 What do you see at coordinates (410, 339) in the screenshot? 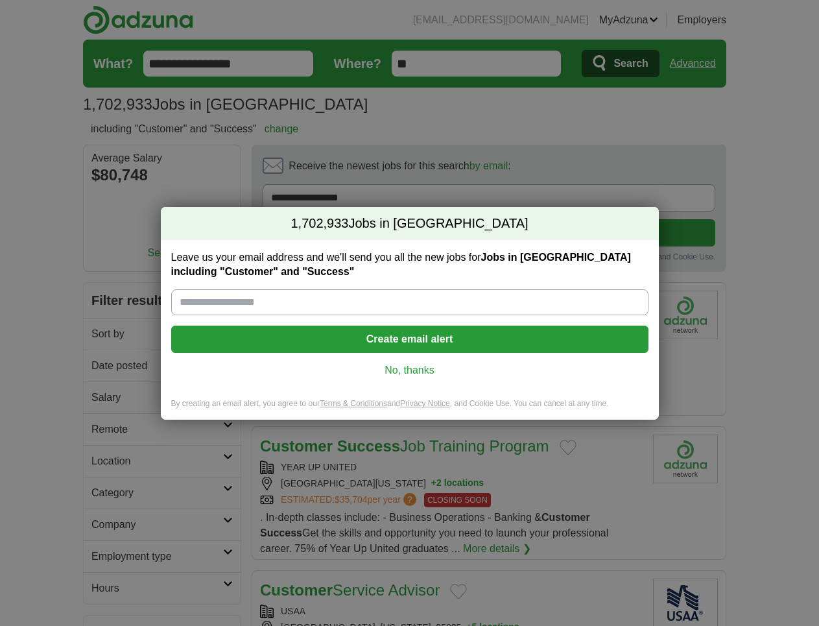
I see `button: Create email alert` at bounding box center [410, 339].